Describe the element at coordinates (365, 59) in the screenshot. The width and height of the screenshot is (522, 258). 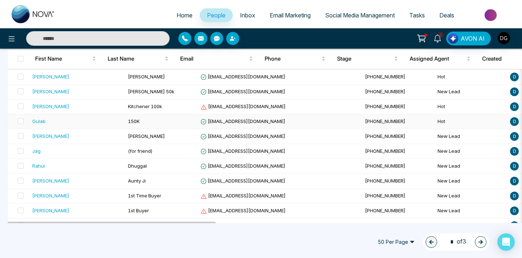
I see `span: Stage` at that location.